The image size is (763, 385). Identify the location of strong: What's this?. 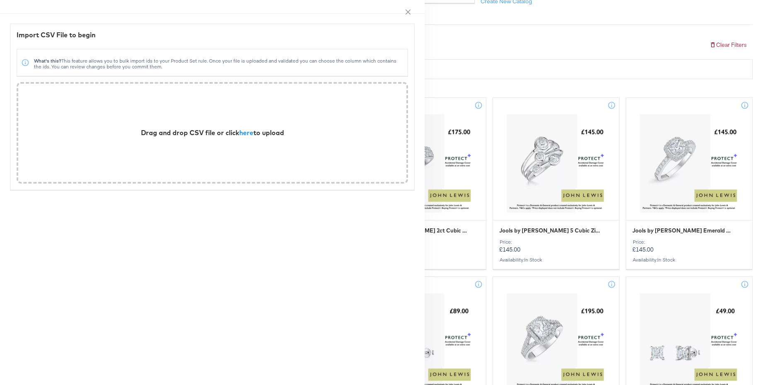
(48, 61).